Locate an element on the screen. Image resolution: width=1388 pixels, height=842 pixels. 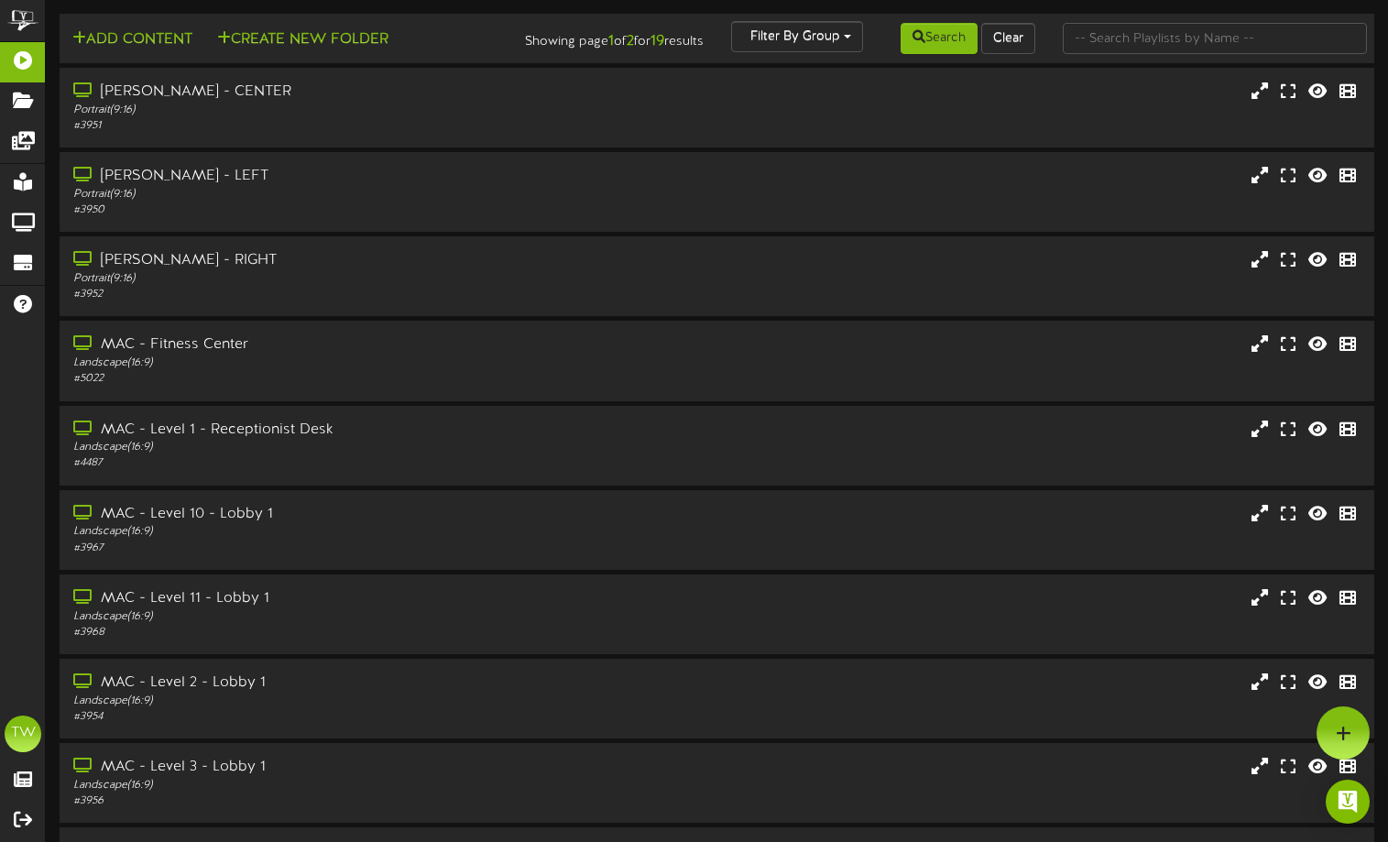
div: MAC - Fitness Center is located at coordinates (333, 344).